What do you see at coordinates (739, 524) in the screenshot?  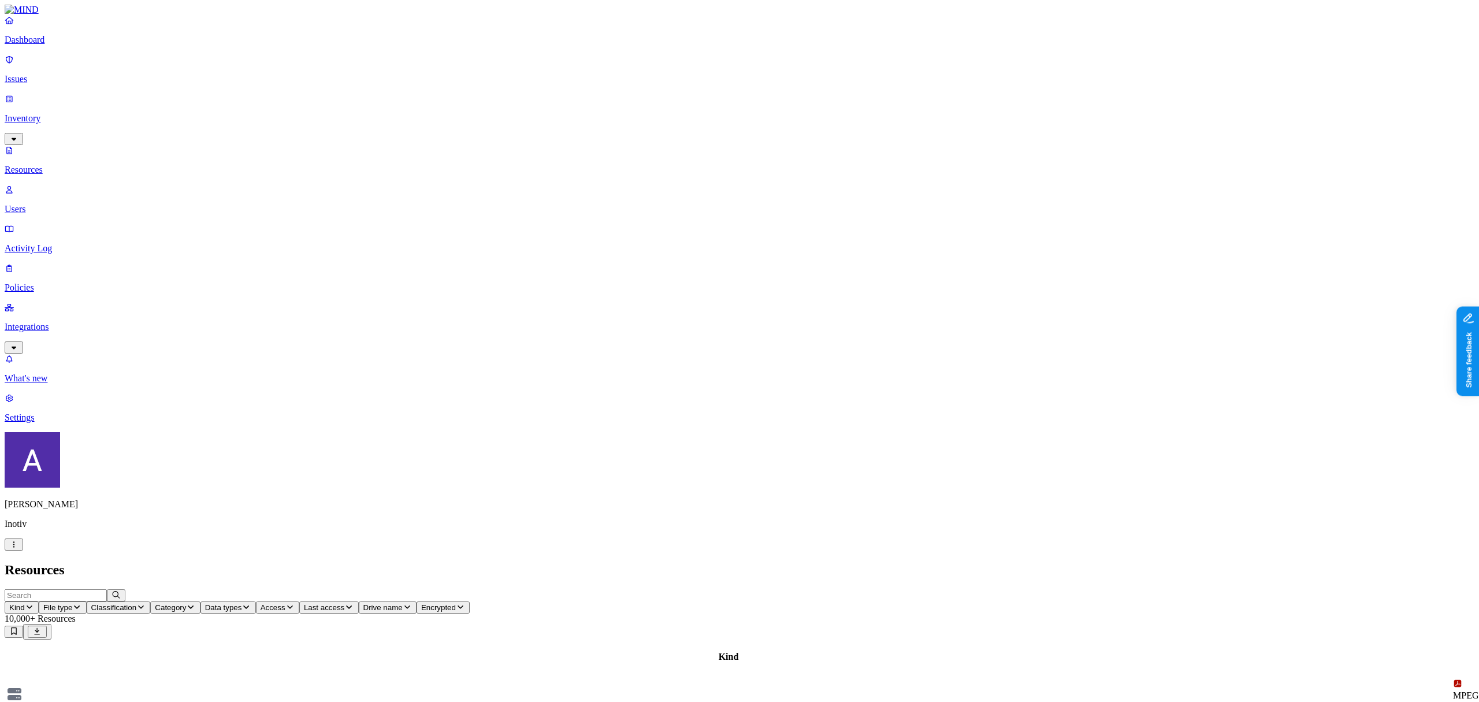 I see `p: Inotiv` at bounding box center [739, 524].